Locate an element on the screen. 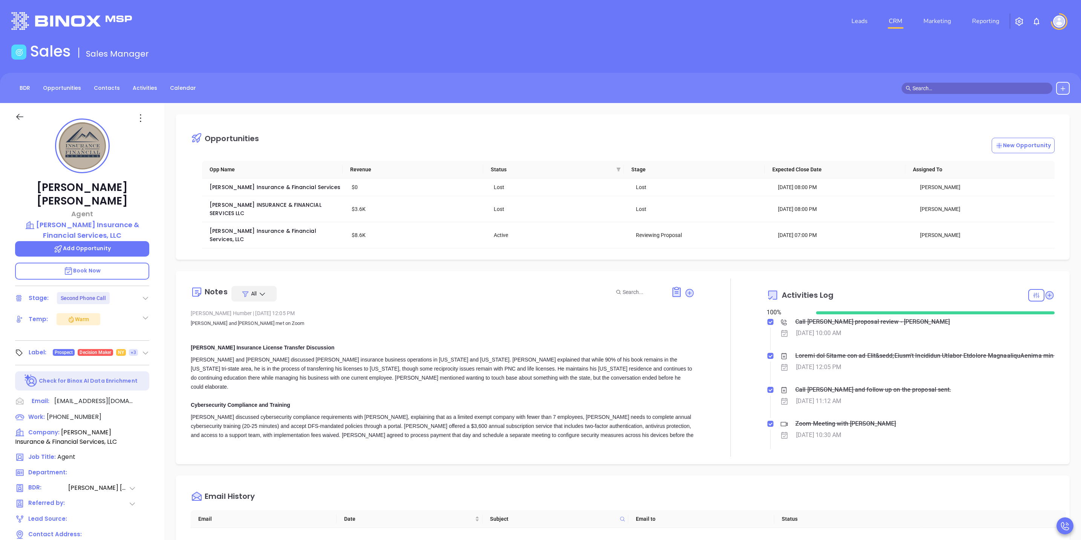  div: Email History is located at coordinates (230, 497).